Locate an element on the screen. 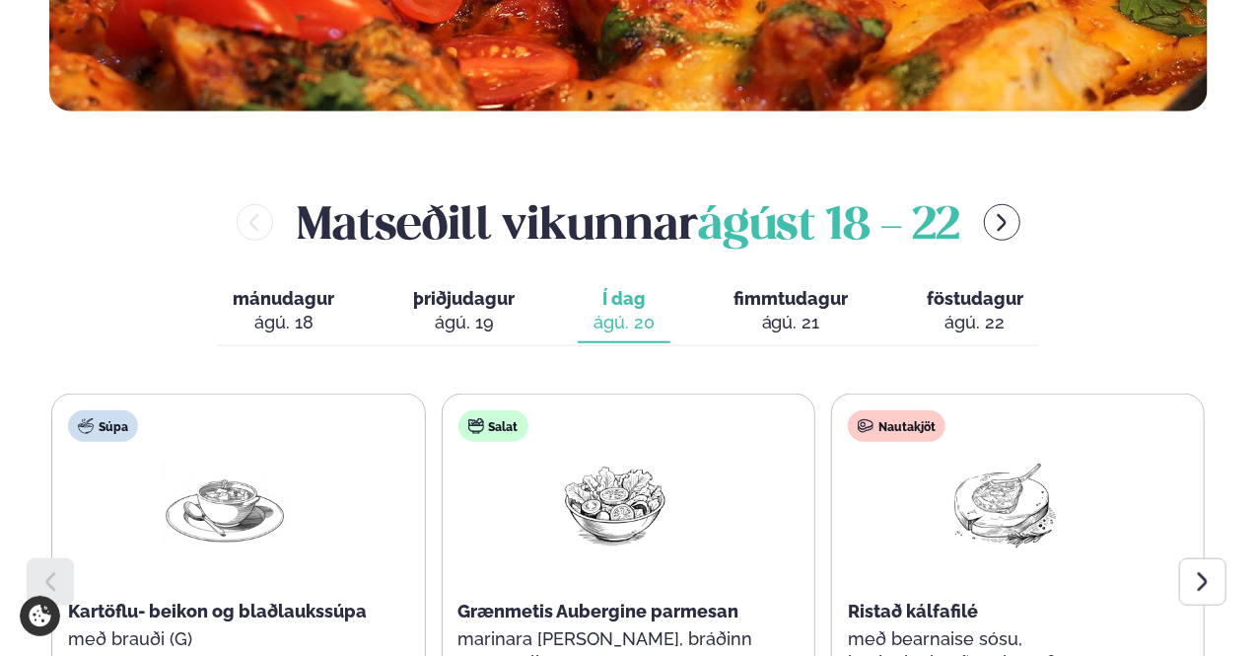  div: Súpa is located at coordinates (103, 426).